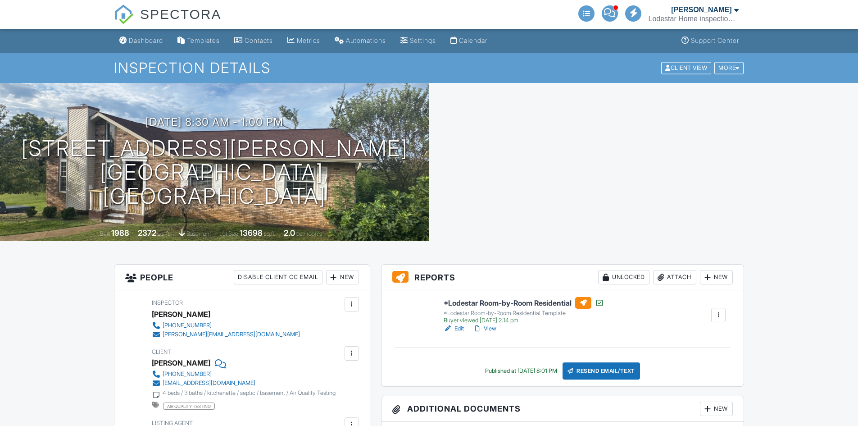 The image size is (858, 426). What do you see at coordinates (242, 277) in the screenshot?
I see `h3: People` at bounding box center [242, 277].